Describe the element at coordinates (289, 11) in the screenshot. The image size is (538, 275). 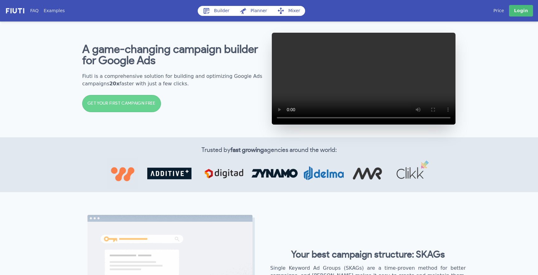
I see `a: Mixer` at that location.